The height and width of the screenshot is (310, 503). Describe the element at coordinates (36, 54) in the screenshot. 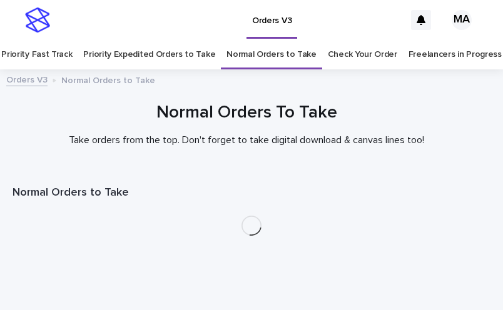

I see `a: Priority Fast Track` at that location.